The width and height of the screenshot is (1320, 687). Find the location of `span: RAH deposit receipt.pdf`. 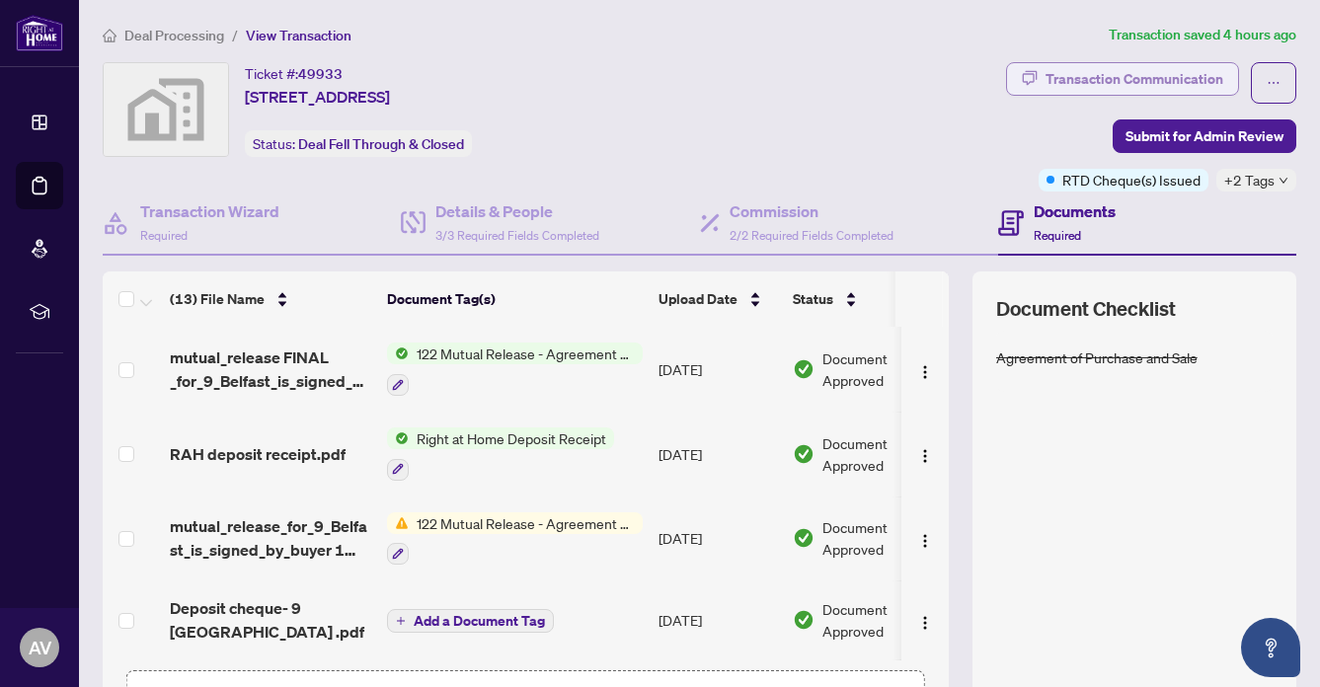

span: RAH deposit receipt.pdf is located at coordinates (258, 454).